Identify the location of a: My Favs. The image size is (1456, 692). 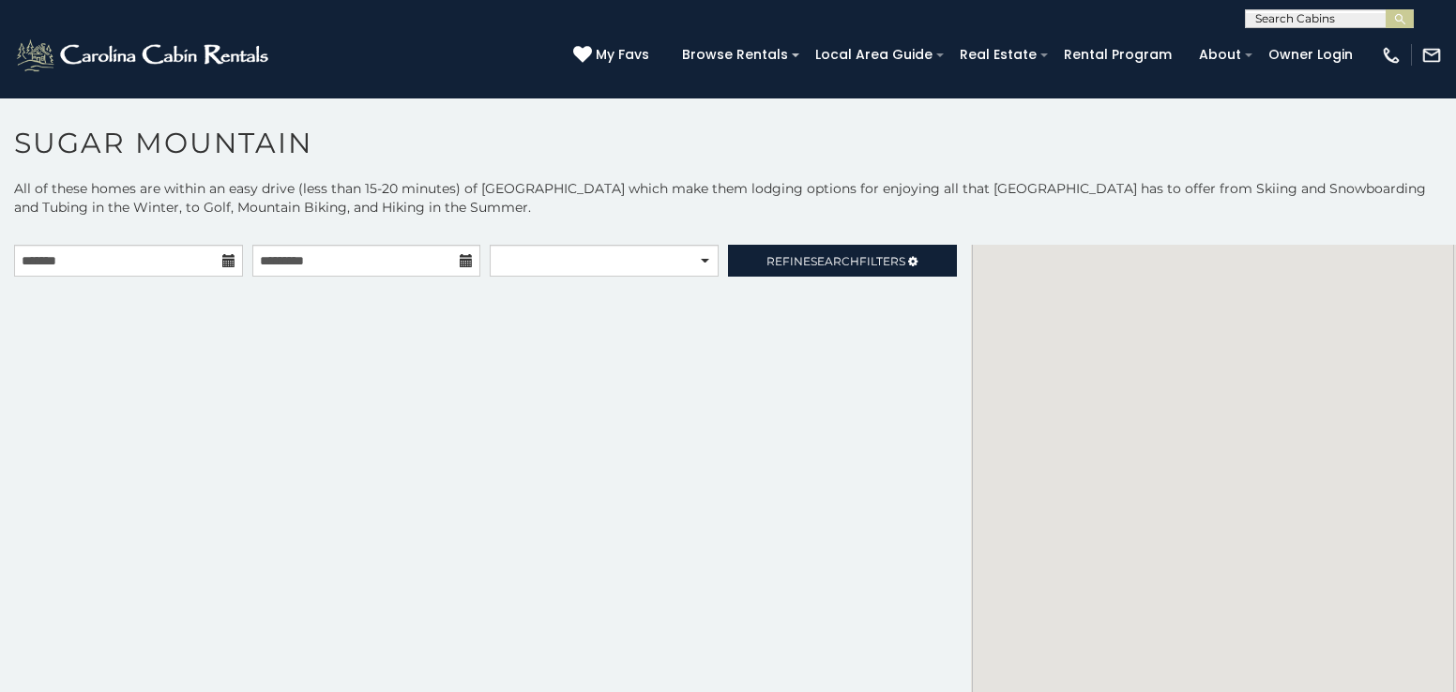
(613, 55).